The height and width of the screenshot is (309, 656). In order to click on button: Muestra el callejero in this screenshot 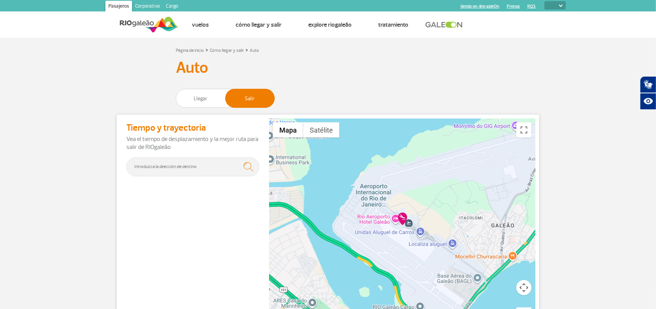, I will do `click(288, 130)`.